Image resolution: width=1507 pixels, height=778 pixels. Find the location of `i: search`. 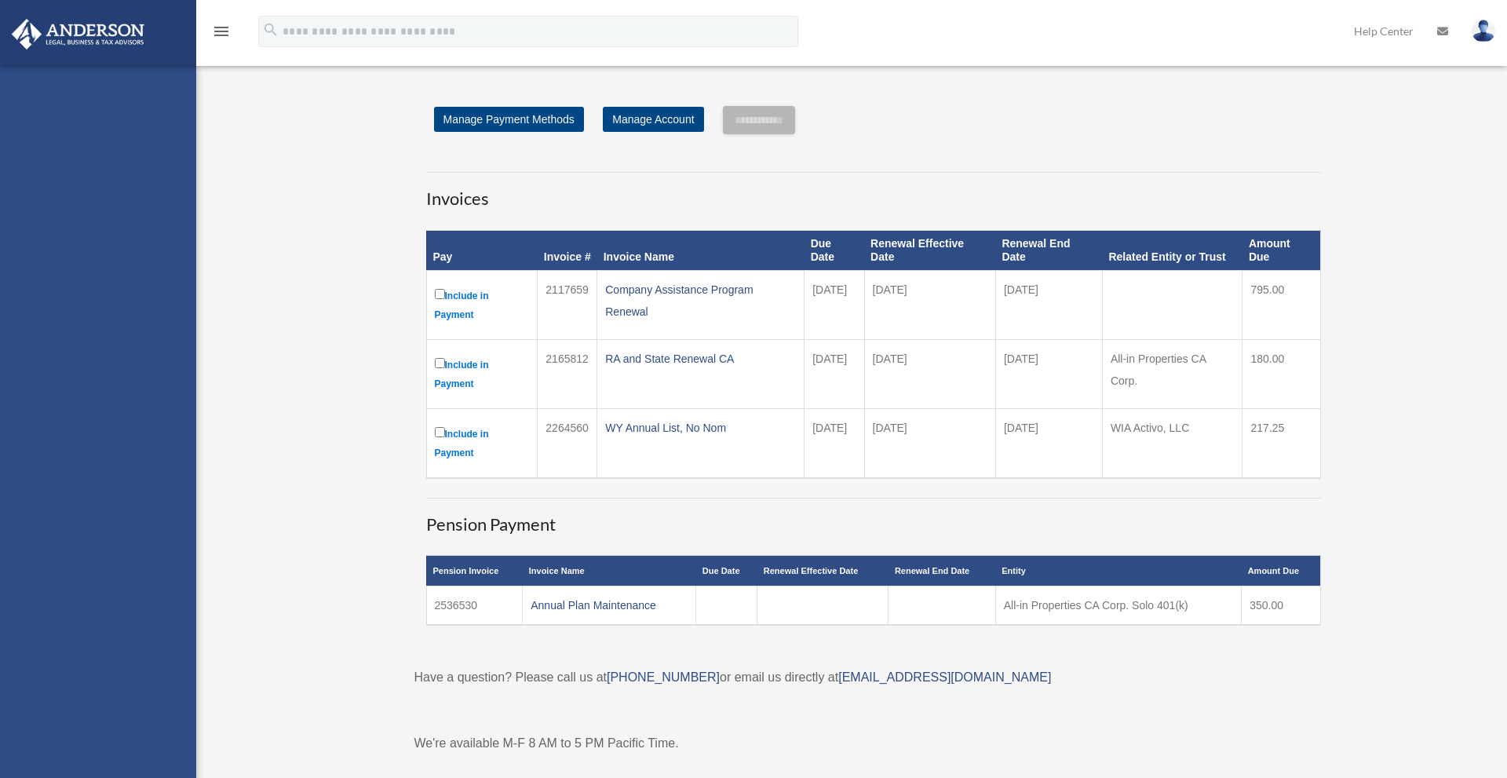

i: search is located at coordinates (271, 30).